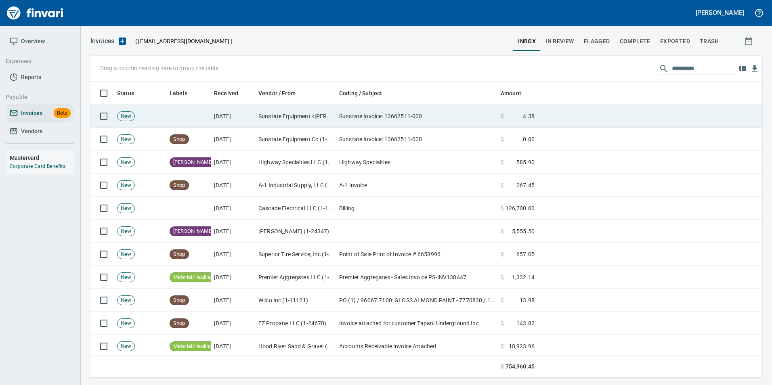  I want to click on span: Flagged, so click(597, 41).